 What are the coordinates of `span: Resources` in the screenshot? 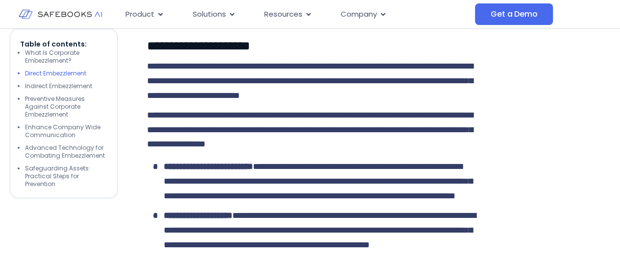 It's located at (283, 14).